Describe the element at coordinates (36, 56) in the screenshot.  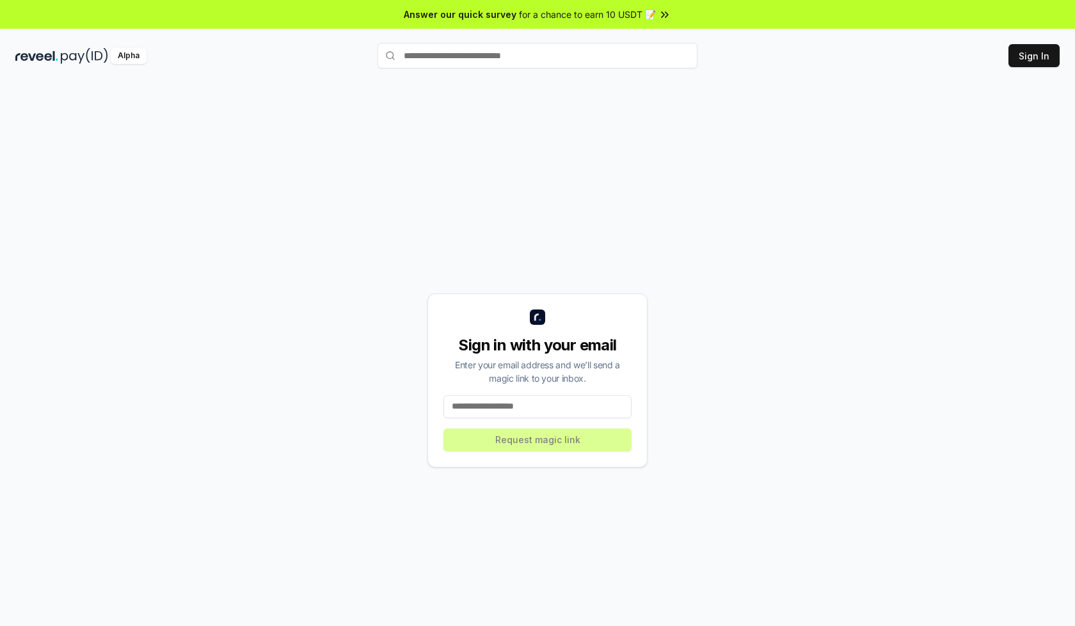
I see `img: reveel_dark` at that location.